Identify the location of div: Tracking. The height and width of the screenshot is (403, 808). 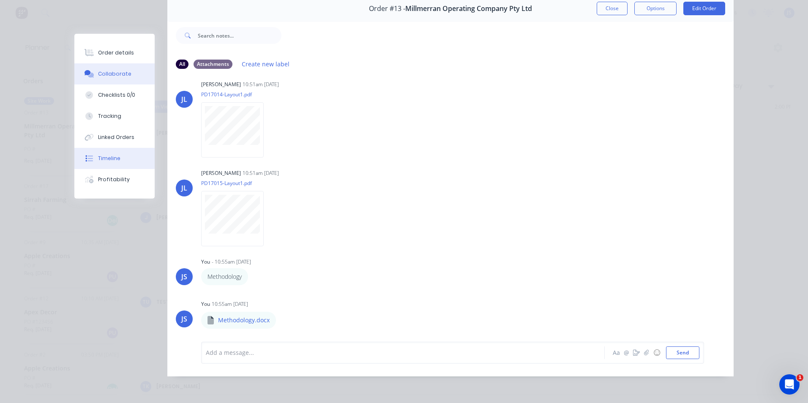
(109, 116).